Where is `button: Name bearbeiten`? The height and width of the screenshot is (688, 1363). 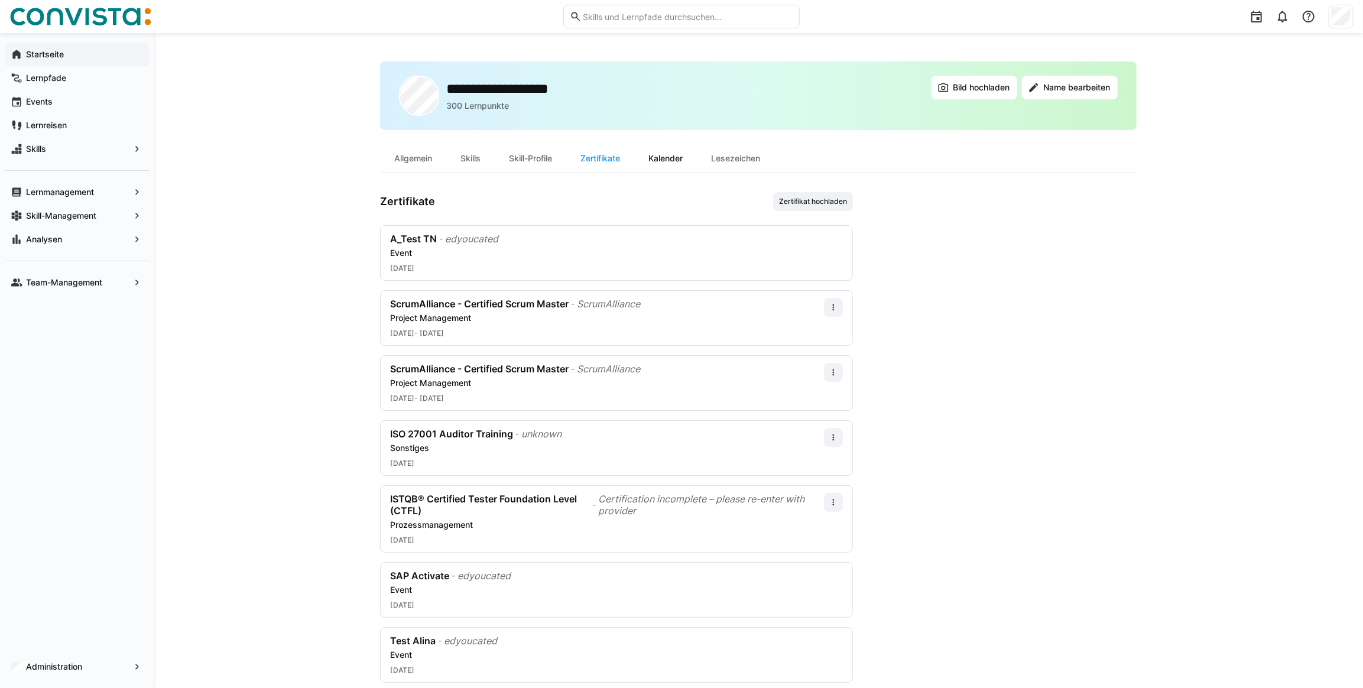 button: Name bearbeiten is located at coordinates (1070, 87).